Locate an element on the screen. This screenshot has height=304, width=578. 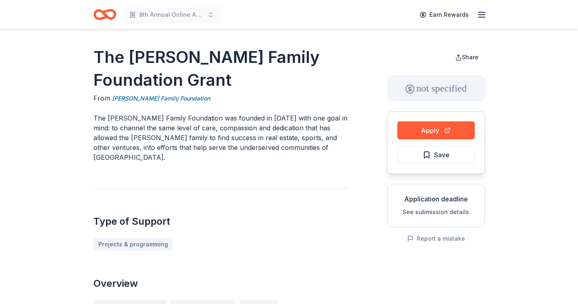
a: Projects & programming is located at coordinates (133, 244).